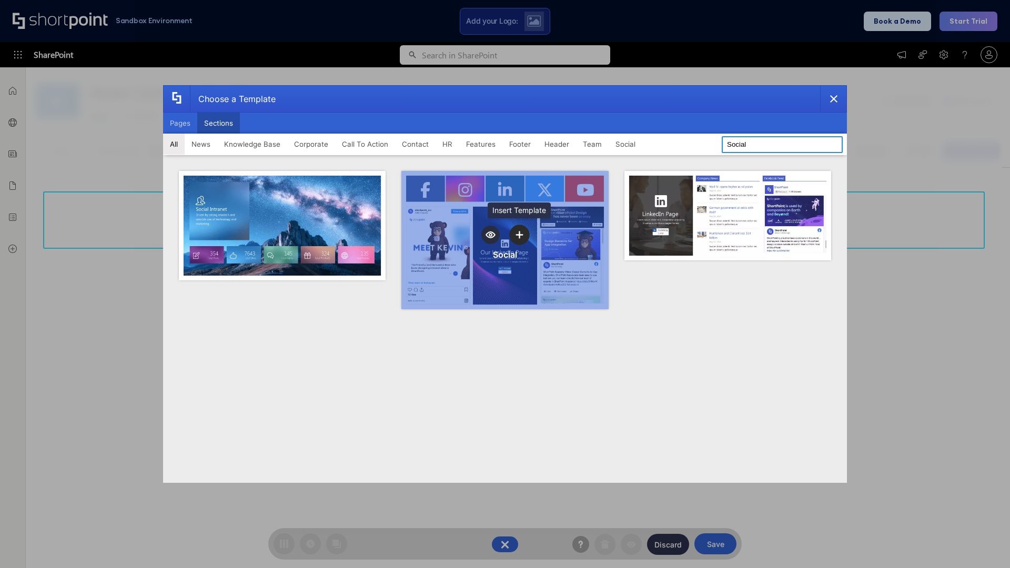 The height and width of the screenshot is (568, 1010). I want to click on input: Search, so click(783, 145).